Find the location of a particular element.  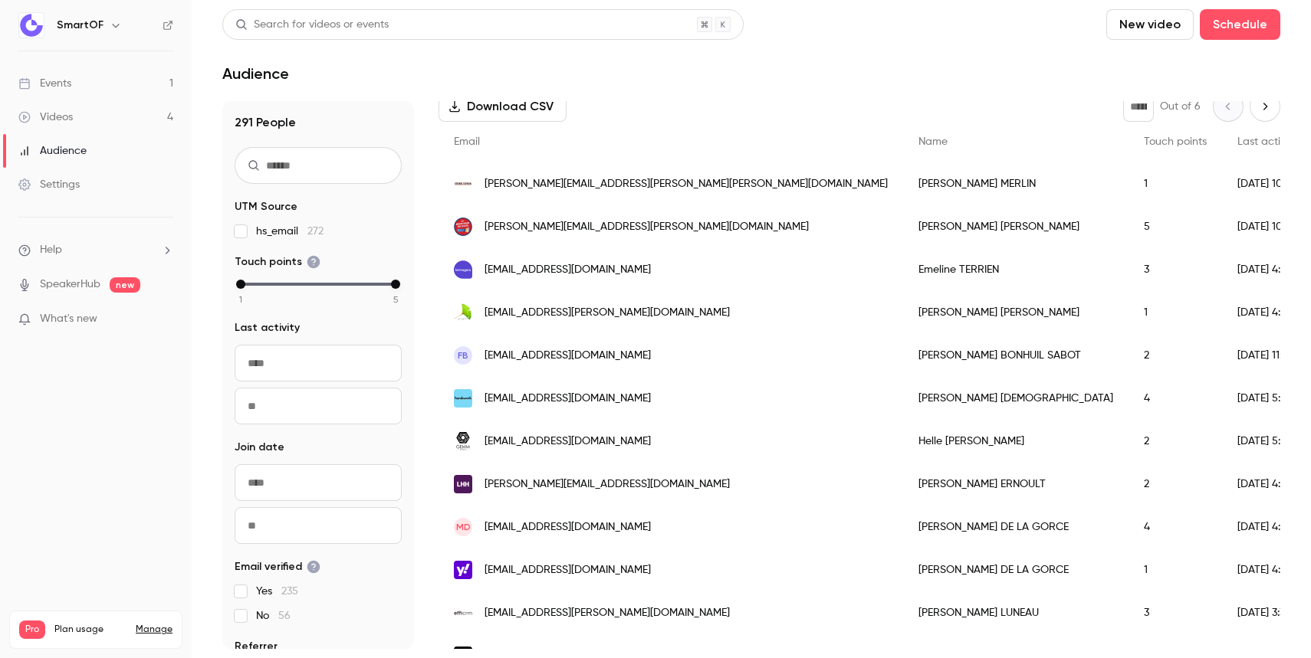

img: handiwork.fr is located at coordinates (463, 399).